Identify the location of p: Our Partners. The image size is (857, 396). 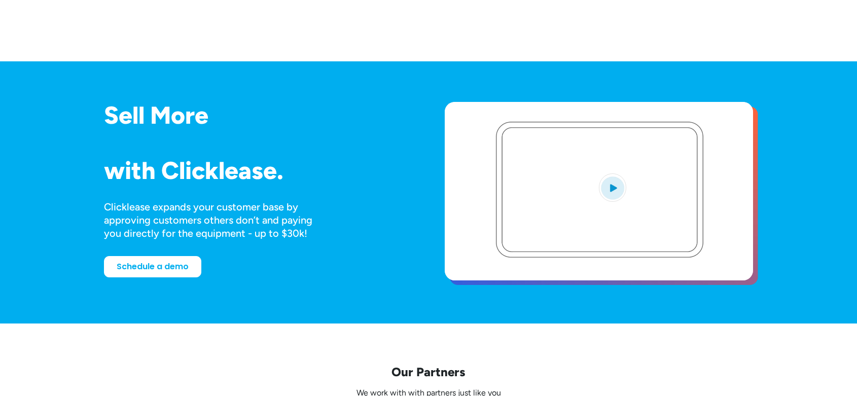
(428, 372).